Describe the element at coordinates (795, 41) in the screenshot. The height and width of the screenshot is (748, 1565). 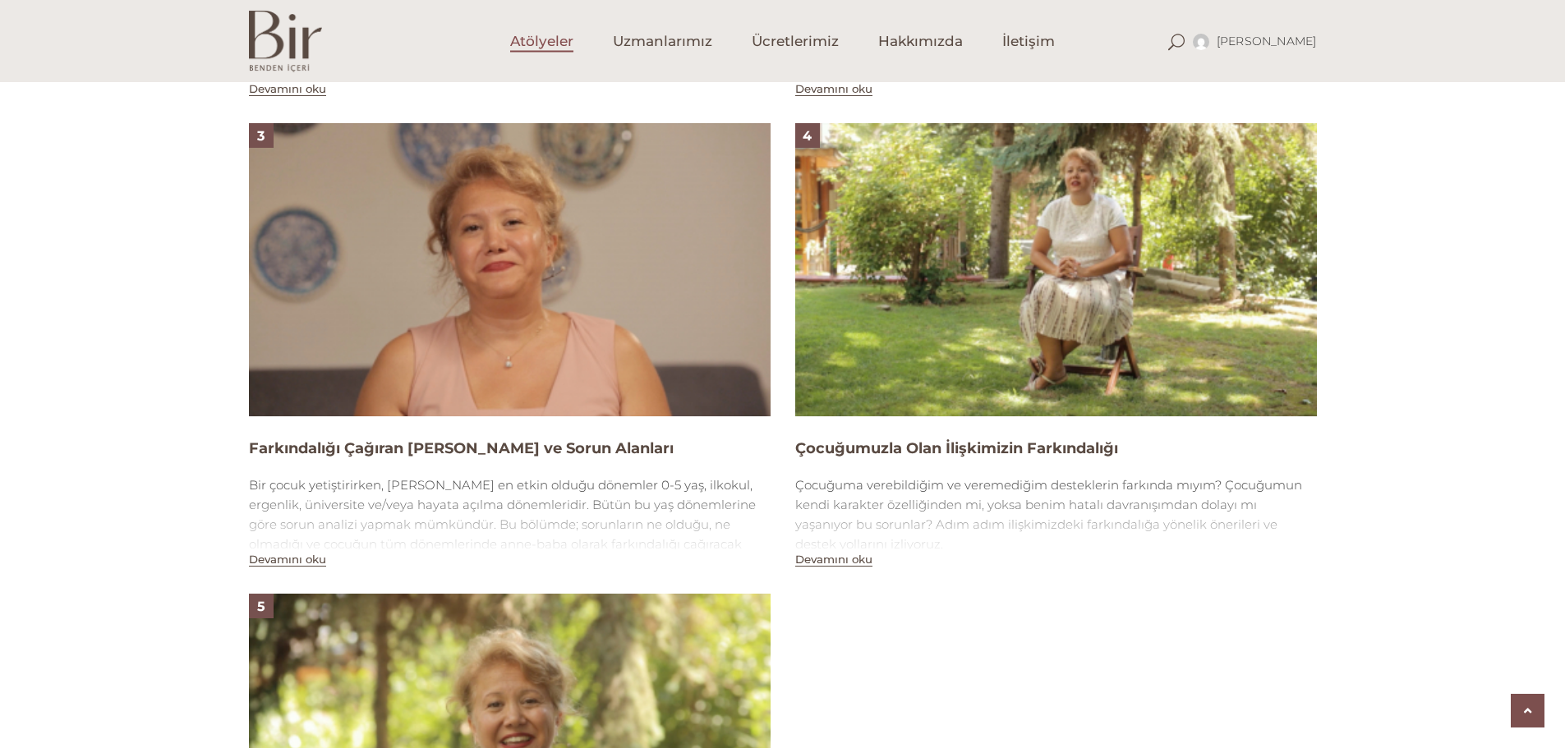
I see `span: Ücretlerimiz` at that location.